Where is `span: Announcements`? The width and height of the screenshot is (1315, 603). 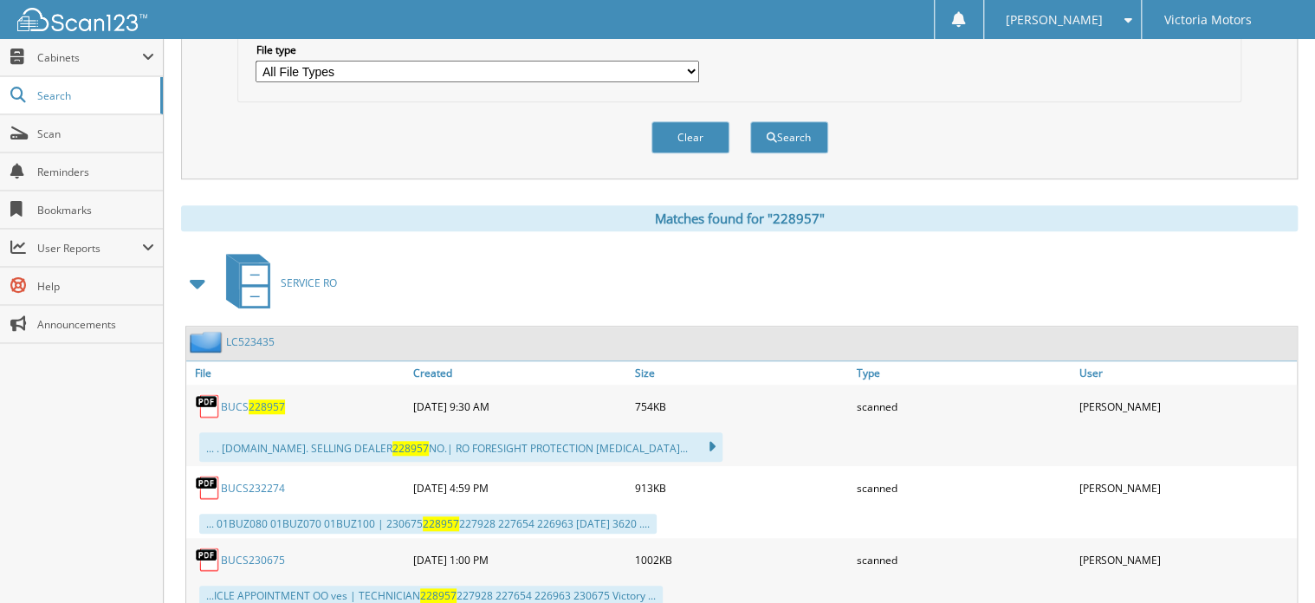 span: Announcements is located at coordinates (95, 324).